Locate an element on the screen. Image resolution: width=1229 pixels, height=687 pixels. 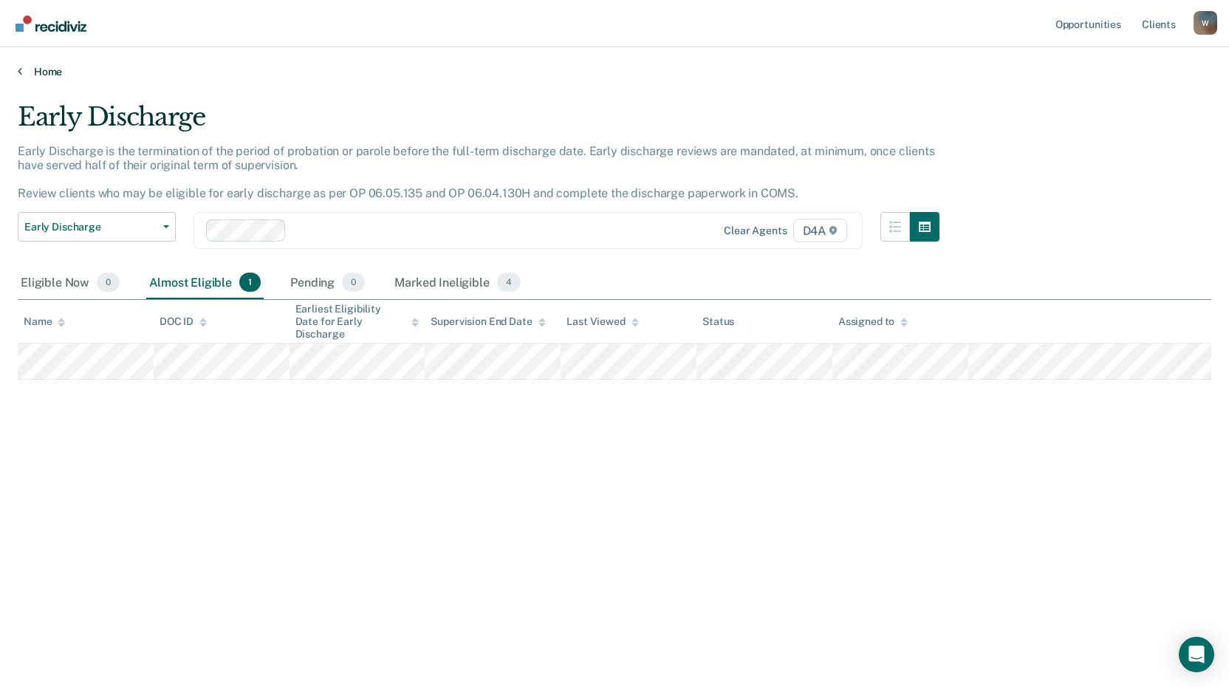
div: Name is located at coordinates (44, 321).